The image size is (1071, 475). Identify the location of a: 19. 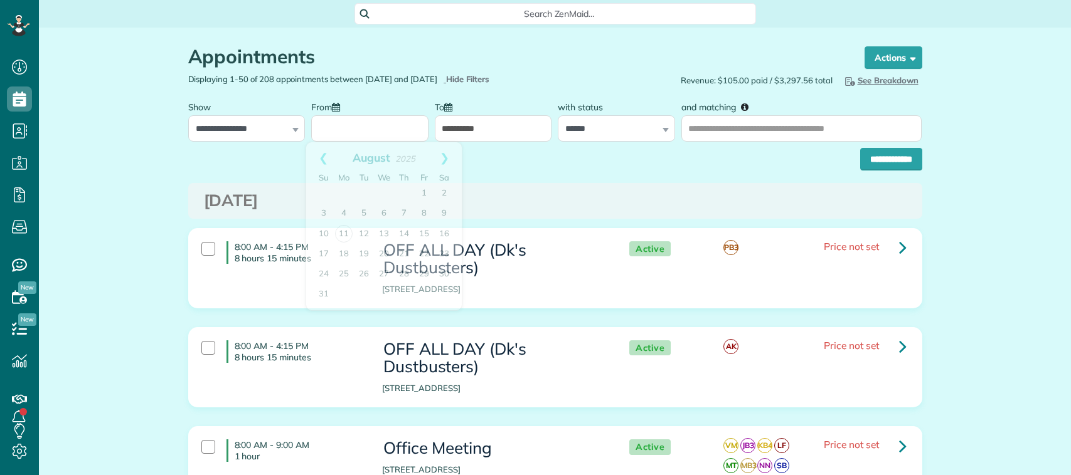
(364, 255).